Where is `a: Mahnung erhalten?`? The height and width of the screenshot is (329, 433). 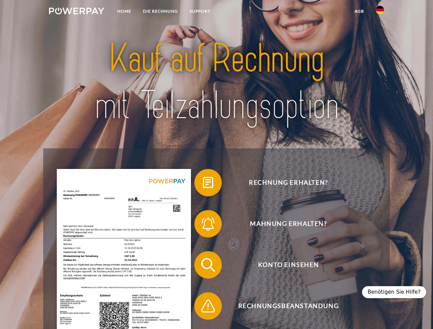
a: Mahnung erhalten? is located at coordinates (283, 224).